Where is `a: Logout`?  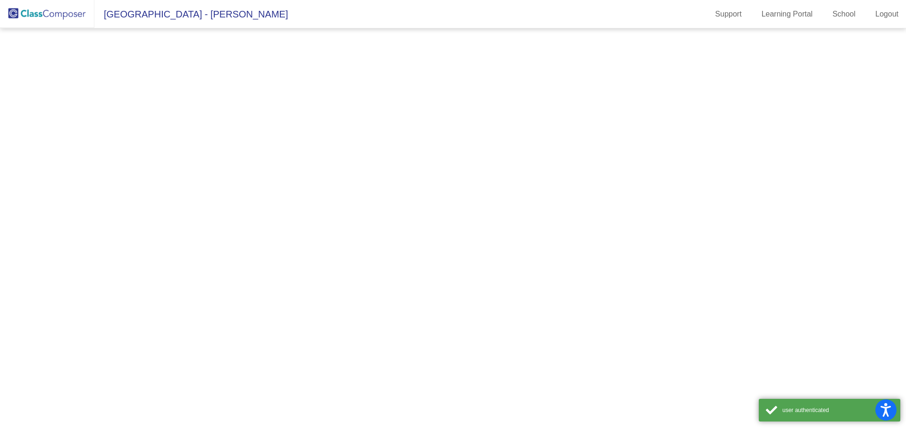
a: Logout is located at coordinates (887, 14).